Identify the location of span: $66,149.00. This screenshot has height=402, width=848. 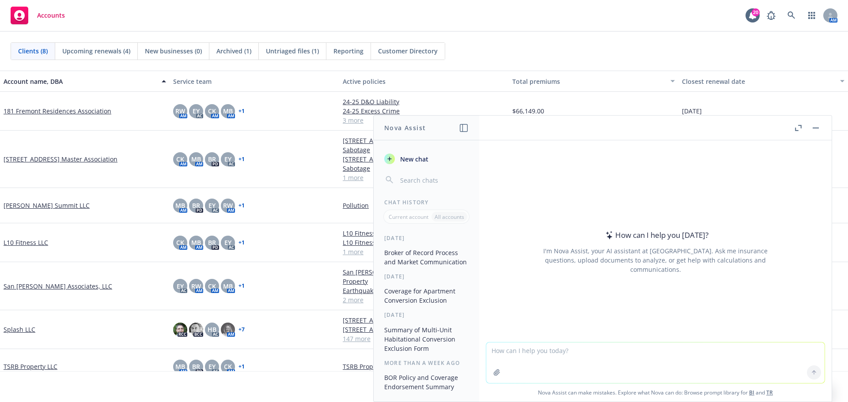
(528, 111).